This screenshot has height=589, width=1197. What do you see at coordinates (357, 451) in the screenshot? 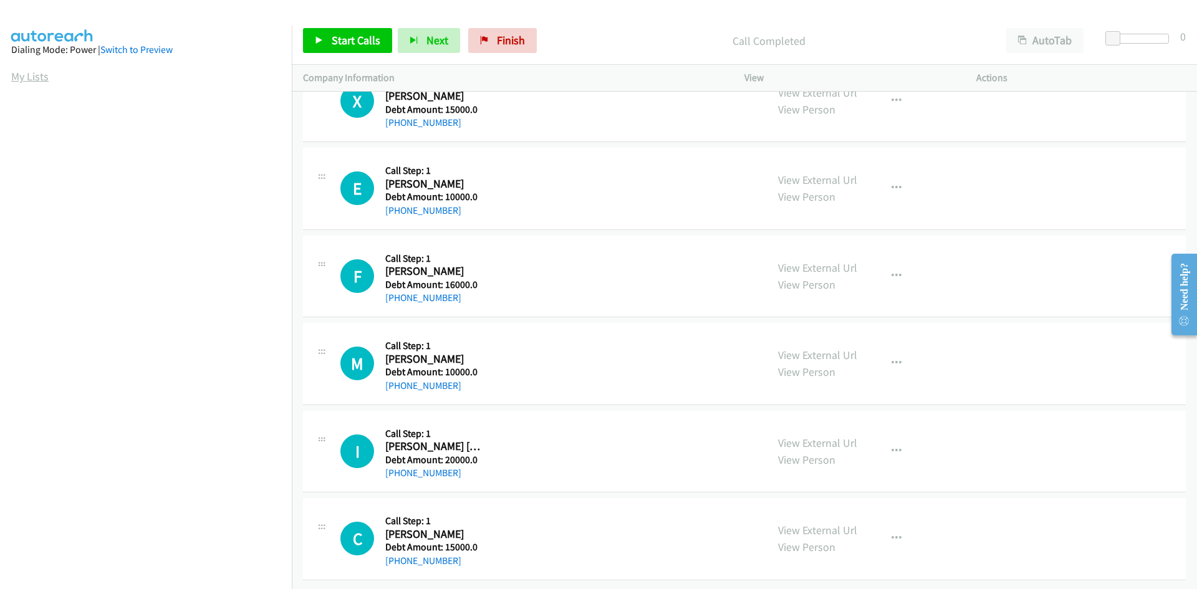
I see `h1: I` at bounding box center [357, 451].